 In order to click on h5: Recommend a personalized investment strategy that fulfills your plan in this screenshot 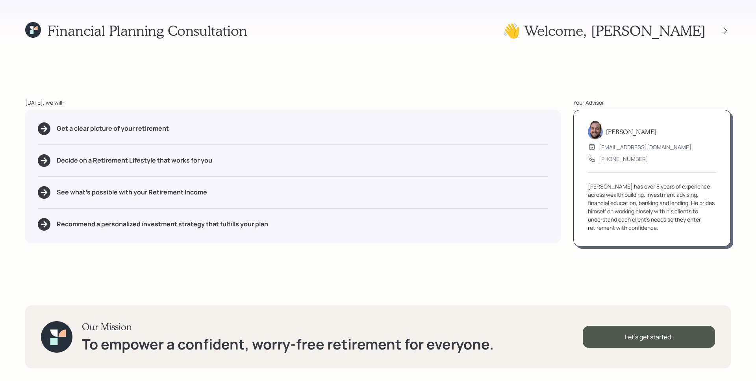, I will do `click(162, 224)`.